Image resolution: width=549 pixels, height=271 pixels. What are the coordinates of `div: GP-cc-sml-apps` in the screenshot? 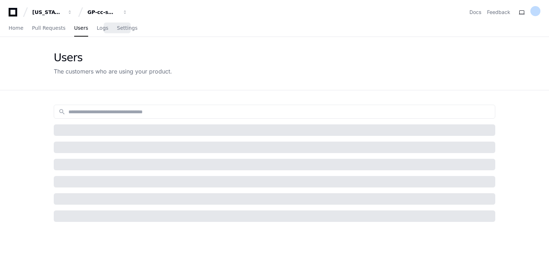 It's located at (103, 12).